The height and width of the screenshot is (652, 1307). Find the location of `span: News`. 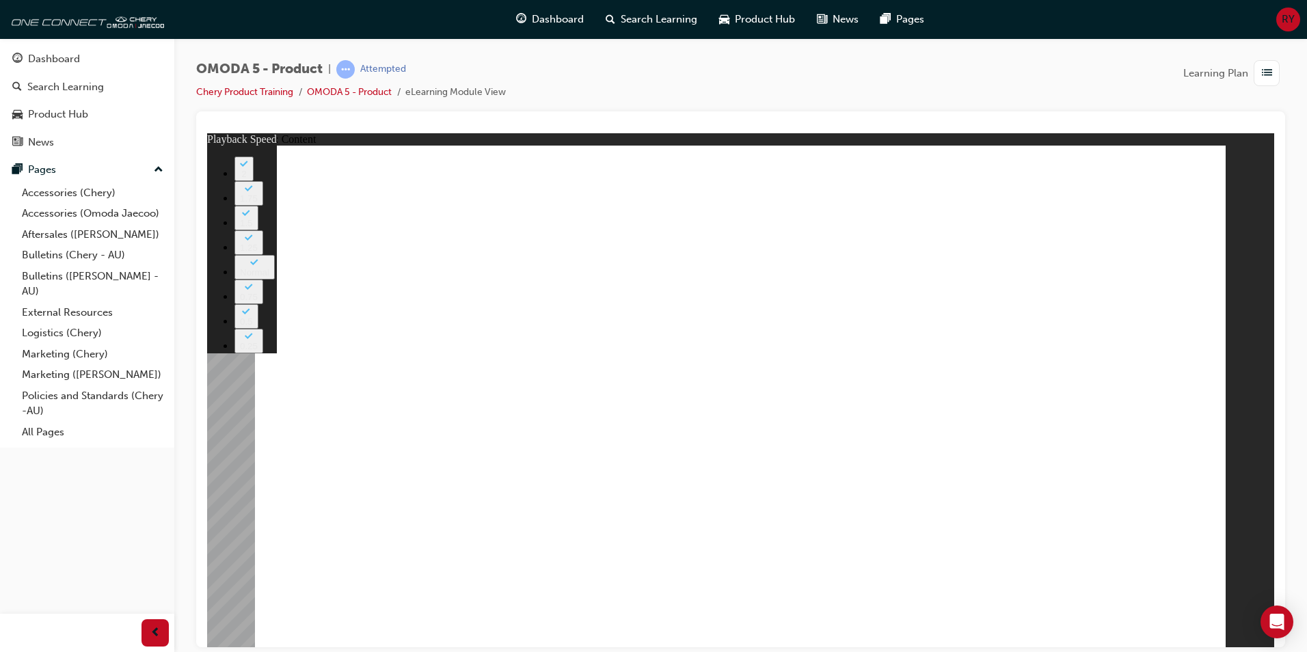

span: News is located at coordinates (845, 19).